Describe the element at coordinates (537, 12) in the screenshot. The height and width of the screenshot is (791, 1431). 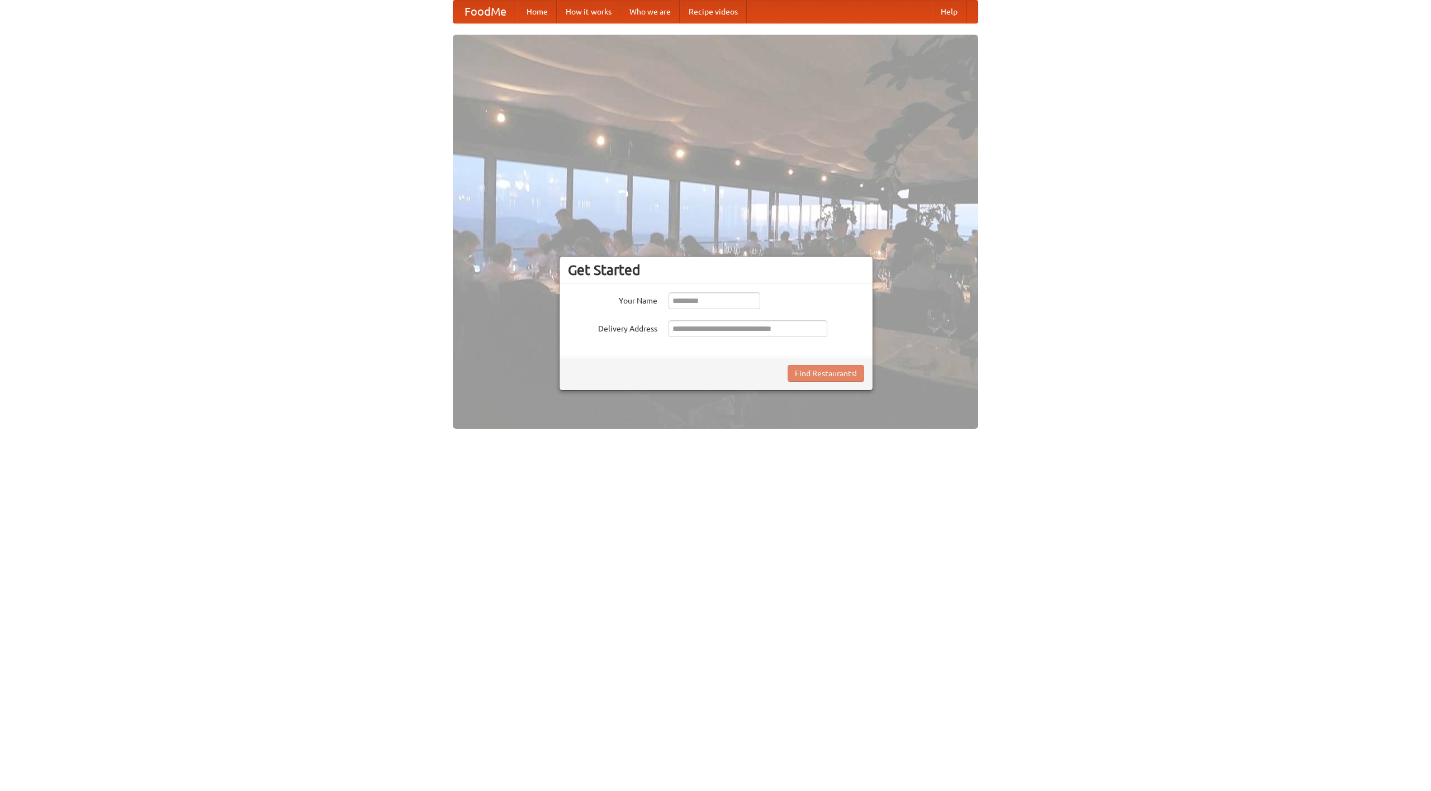
I see `a: Home` at that location.